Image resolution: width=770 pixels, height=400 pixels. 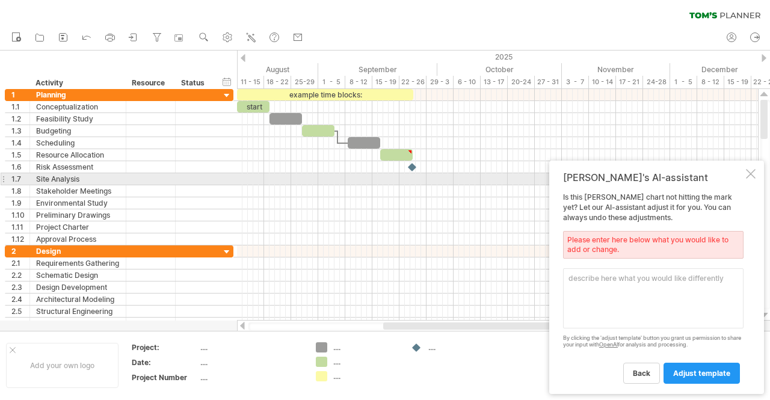 I want to click on div: 1.6, so click(x=20, y=167).